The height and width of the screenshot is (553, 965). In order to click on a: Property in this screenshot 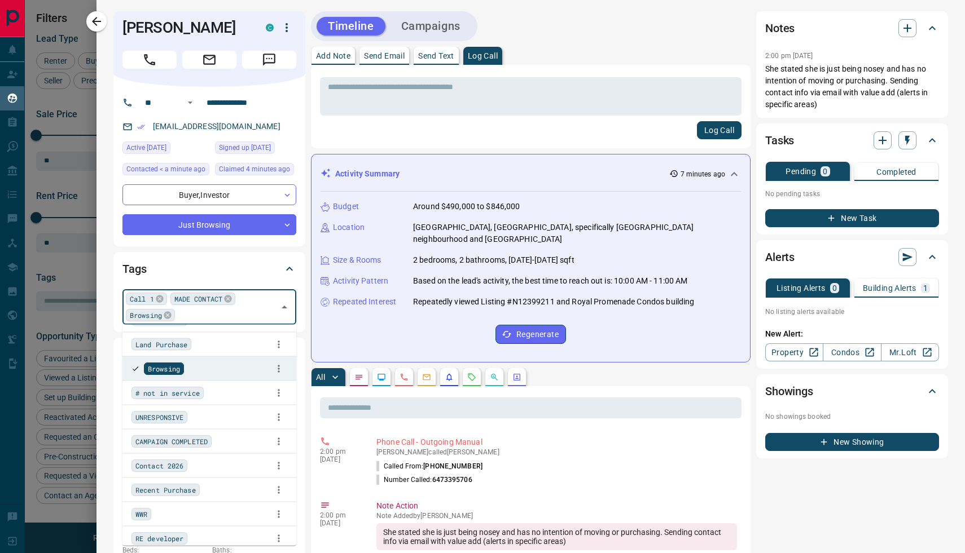, I will do `click(794, 353)`.